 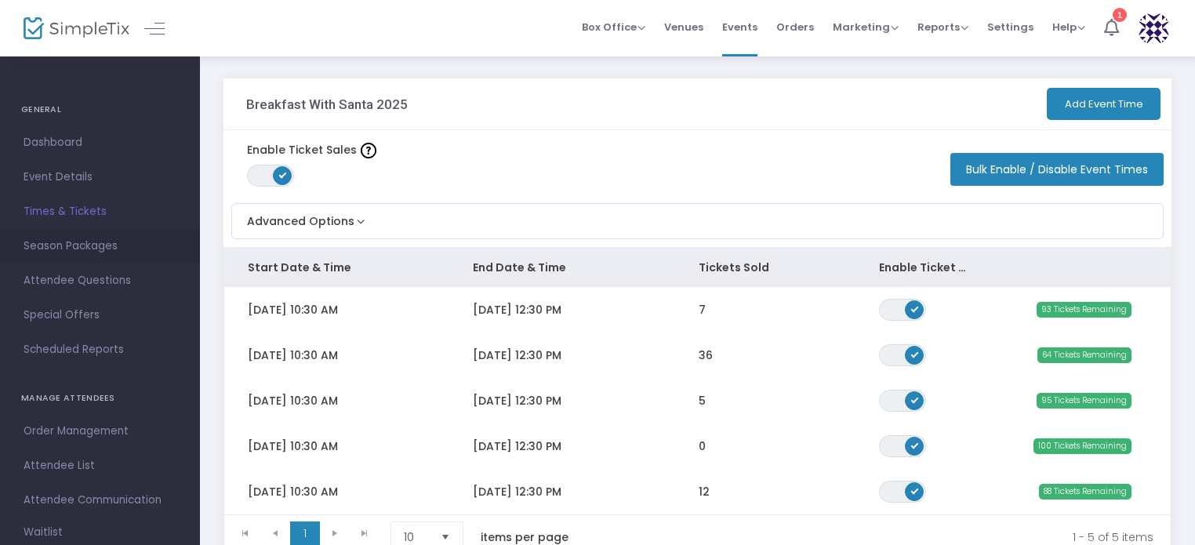 I want to click on span: 95 Tickets Remaining, so click(x=1083, y=401).